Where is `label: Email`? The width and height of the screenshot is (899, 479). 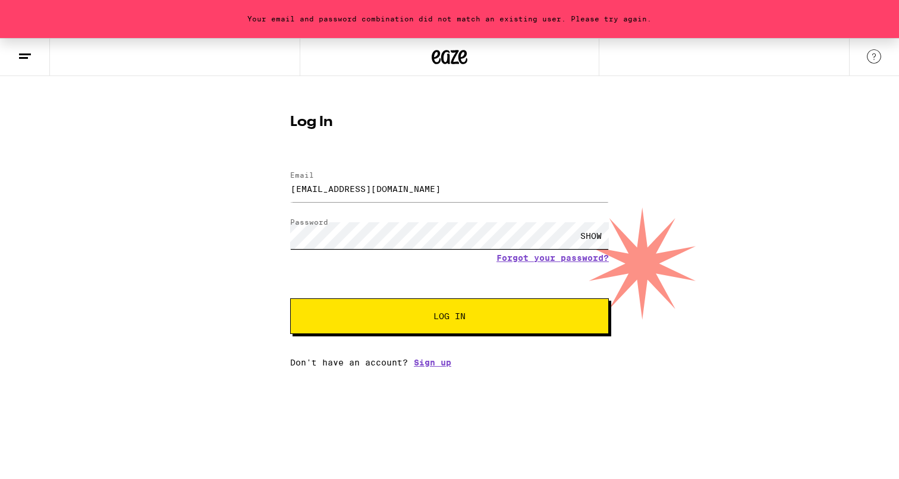 label: Email is located at coordinates (302, 175).